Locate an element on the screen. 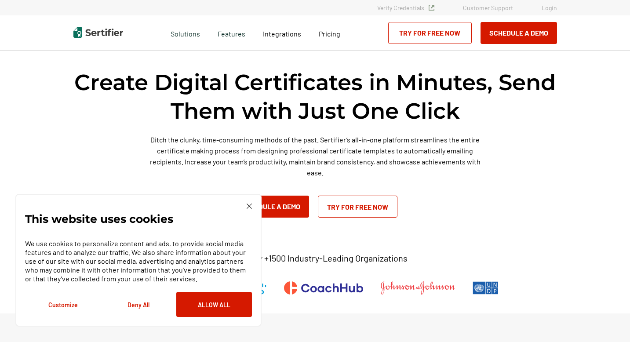 The image size is (630, 342). button: Allow All is located at coordinates (214, 304).